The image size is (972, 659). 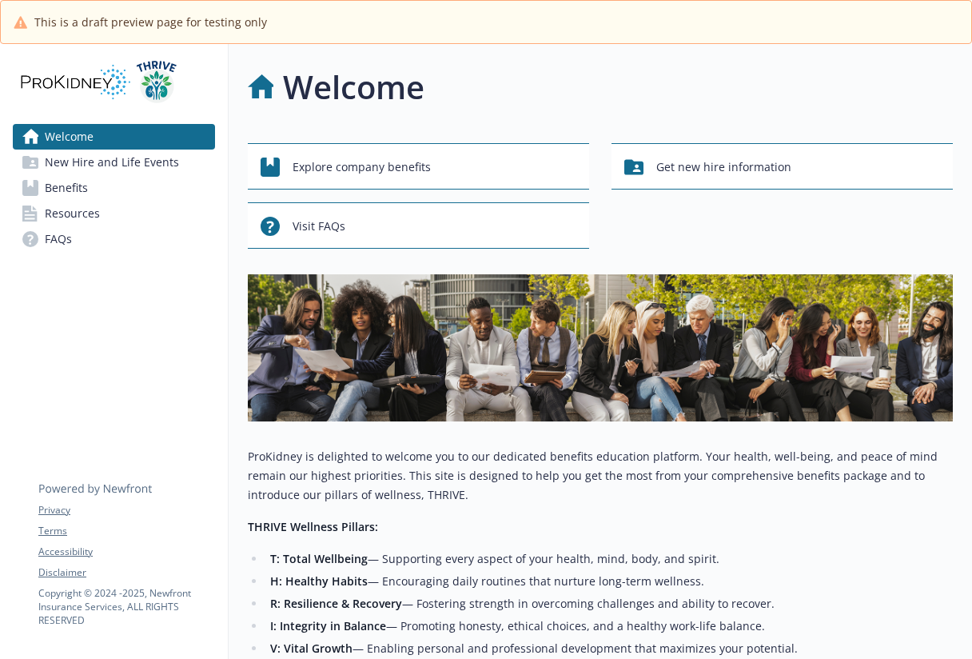 What do you see at coordinates (113, 137) in the screenshot?
I see `a: Welcome` at bounding box center [113, 137].